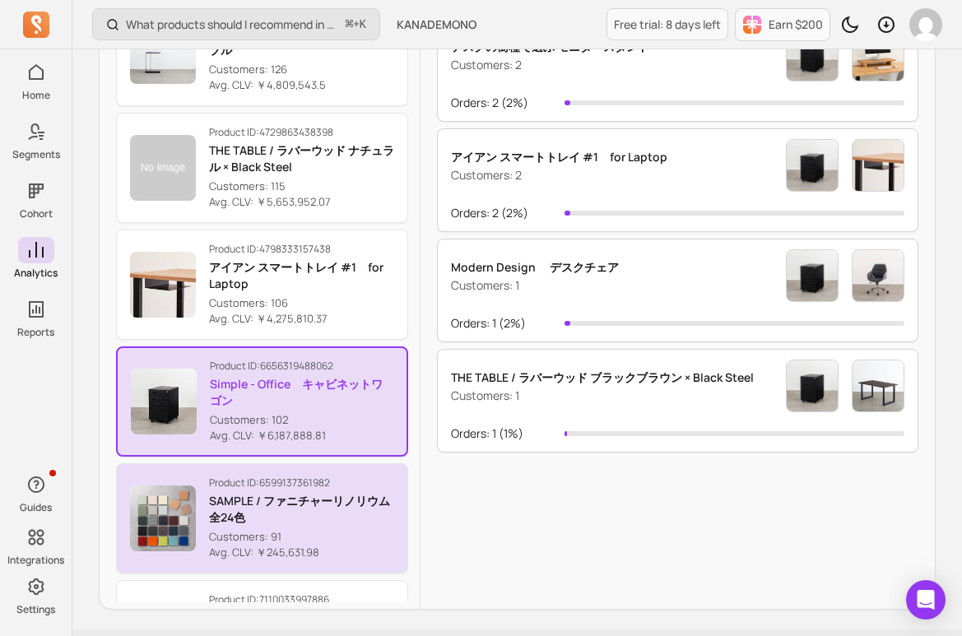  What do you see at coordinates (301, 159) in the screenshot?
I see `p: THE TABLE / ラバーウッド ナチュラル × Black Steel` at bounding box center [301, 159].